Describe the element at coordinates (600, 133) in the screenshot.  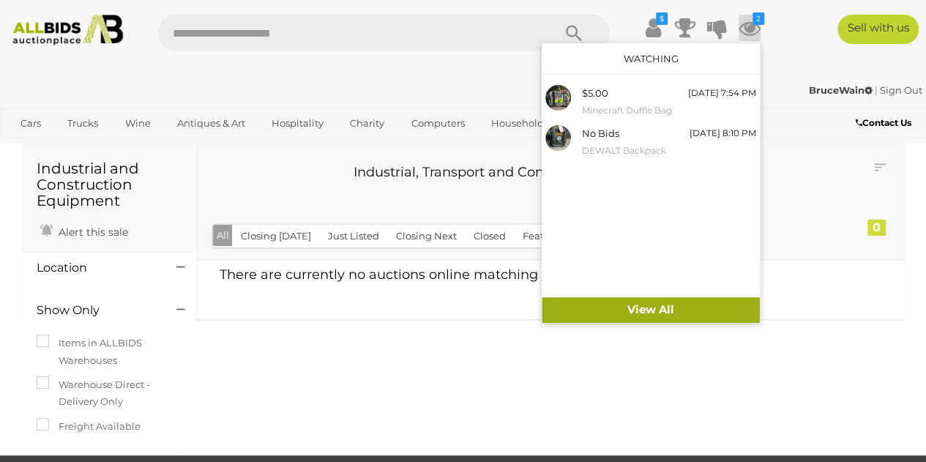
I see `span: No Bids` at that location.